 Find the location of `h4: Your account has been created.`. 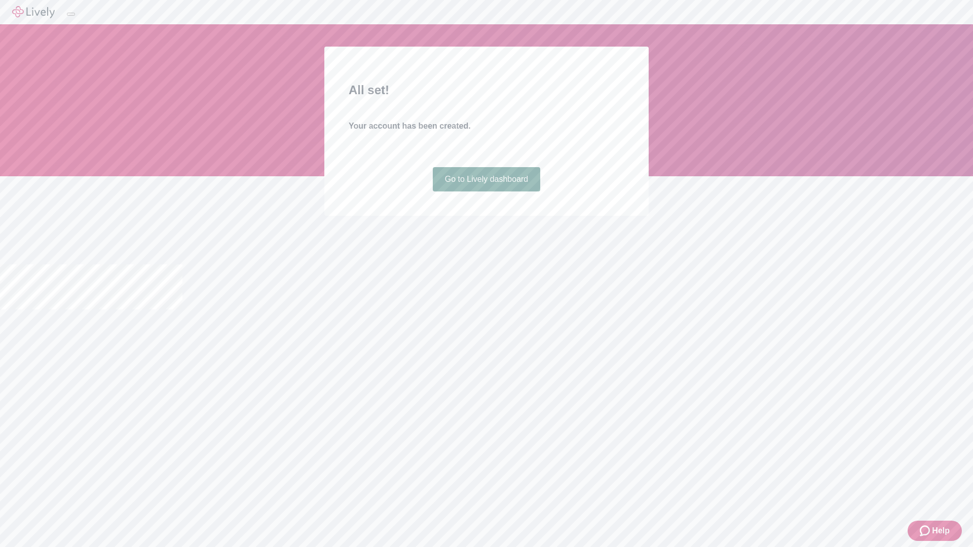

h4: Your account has been created. is located at coordinates (486, 126).